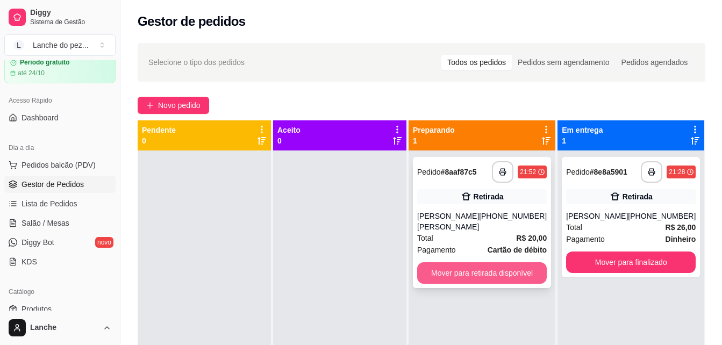 The width and height of the screenshot is (722, 345). What do you see at coordinates (60, 184) in the screenshot?
I see `a: Gestor de Pedidos` at bounding box center [60, 184].